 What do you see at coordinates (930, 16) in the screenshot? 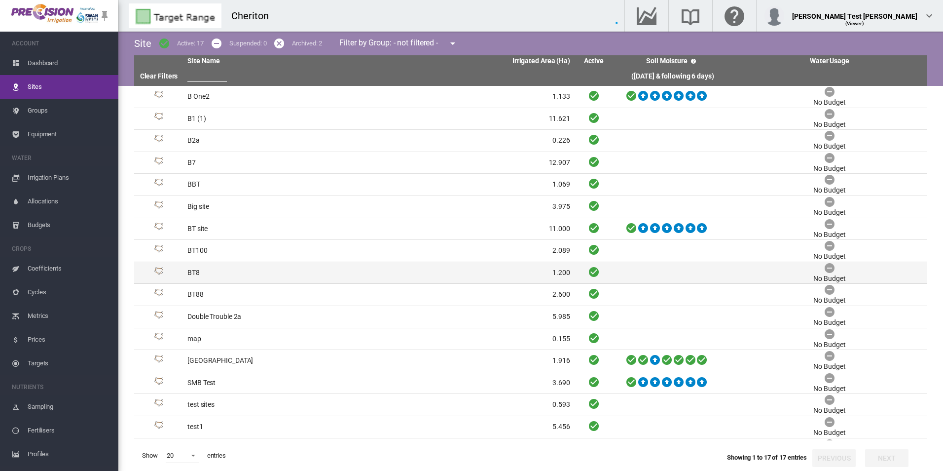
I see `md-icon: icon-chevron-down` at bounding box center [930, 16].